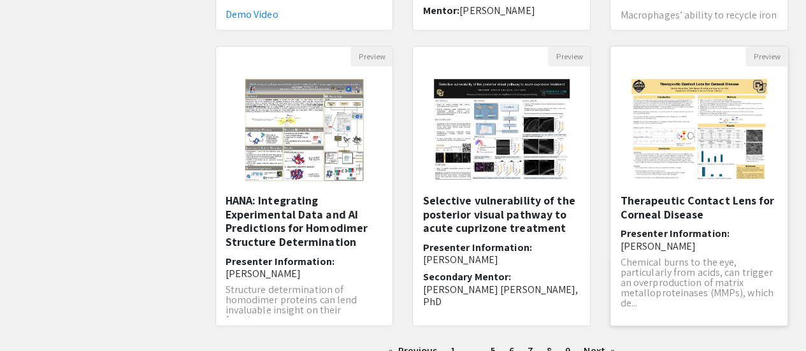 The image size is (806, 351). What do you see at coordinates (699, 207) in the screenshot?
I see `h5: Therapeutic Contact Lens for Corneal Disease` at bounding box center [699, 207].